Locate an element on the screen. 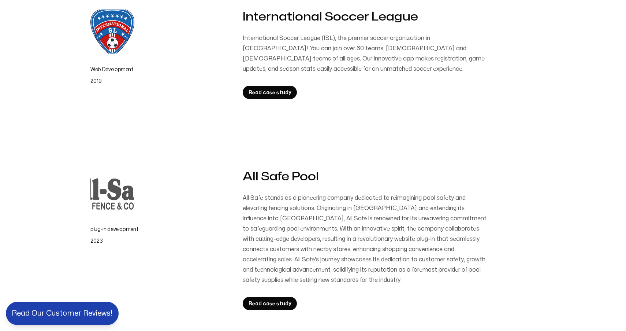 The image size is (626, 331). div: All Safe stands as a pioneering company dedicated to reimagining pool safety and elevating fencin... is located at coordinates (366, 239).